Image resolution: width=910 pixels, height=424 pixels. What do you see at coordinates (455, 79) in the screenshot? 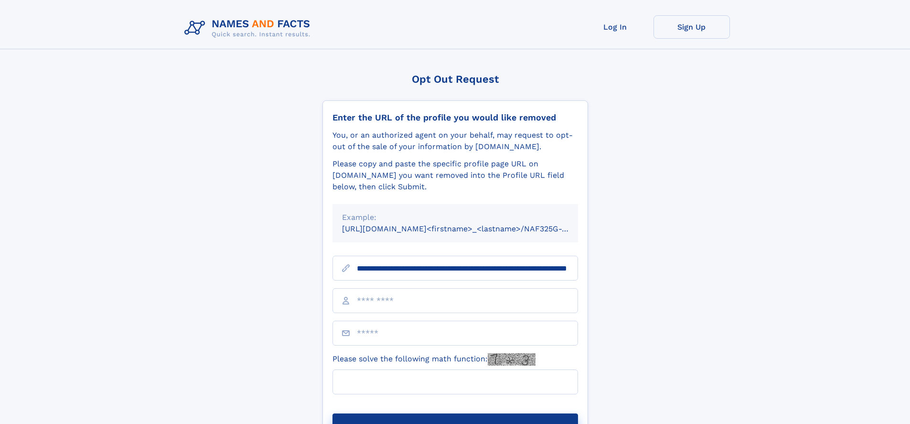
I see `div: Opt Out Request` at bounding box center [455, 79].